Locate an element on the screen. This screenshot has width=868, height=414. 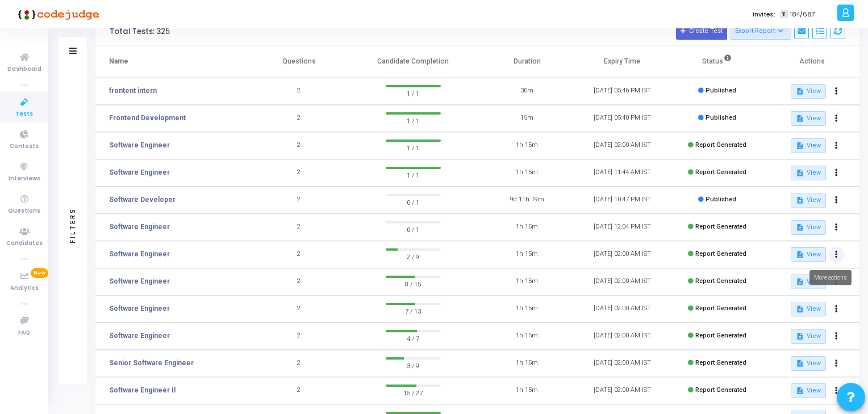
a: Frontend Development is located at coordinates (147, 118).